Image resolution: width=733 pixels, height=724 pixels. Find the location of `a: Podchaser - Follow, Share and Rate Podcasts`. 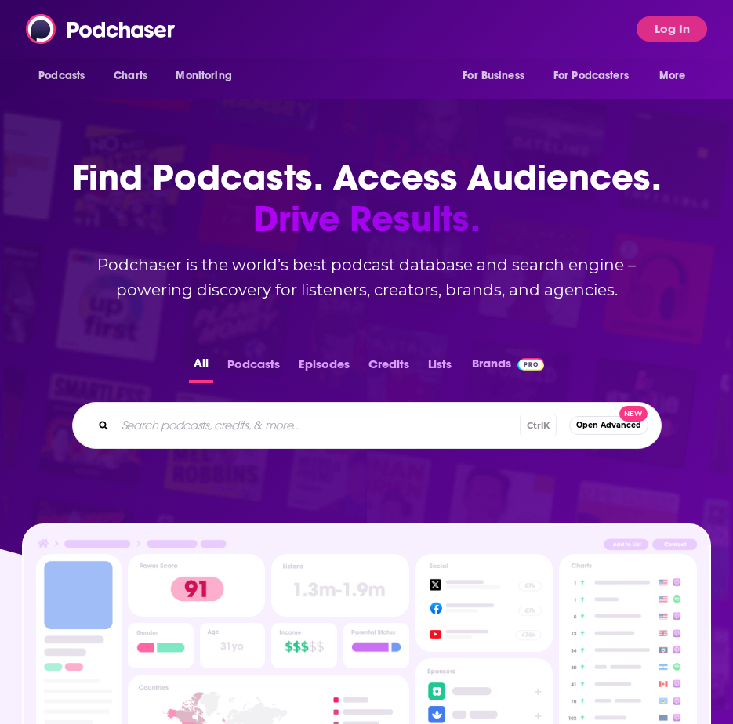

a: Podchaser - Follow, Share and Rate Podcasts is located at coordinates (101, 29).